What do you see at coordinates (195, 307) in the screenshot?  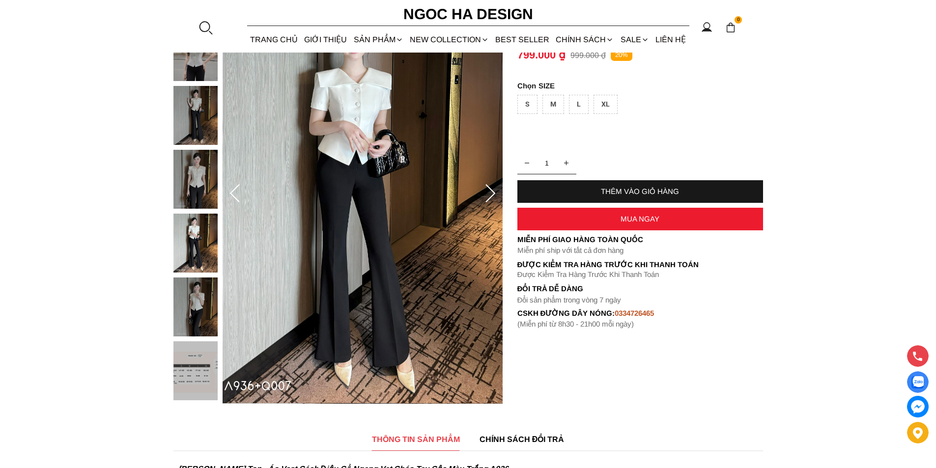 I see `img: Fiona Top_ Áo Vest Cách Điệu Cổ Ngang Vạt Chéo Tay Cộc Màu Trắng A936_mini_5` at bounding box center [195, 307].